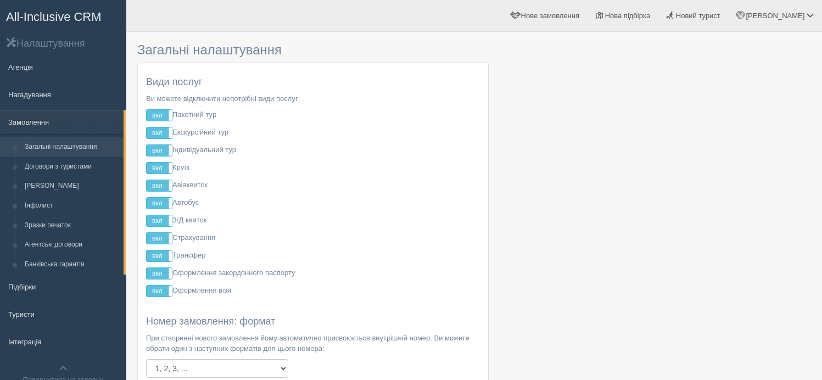  Describe the element at coordinates (71, 226) in the screenshot. I see `a: Зразки печаток` at that location.